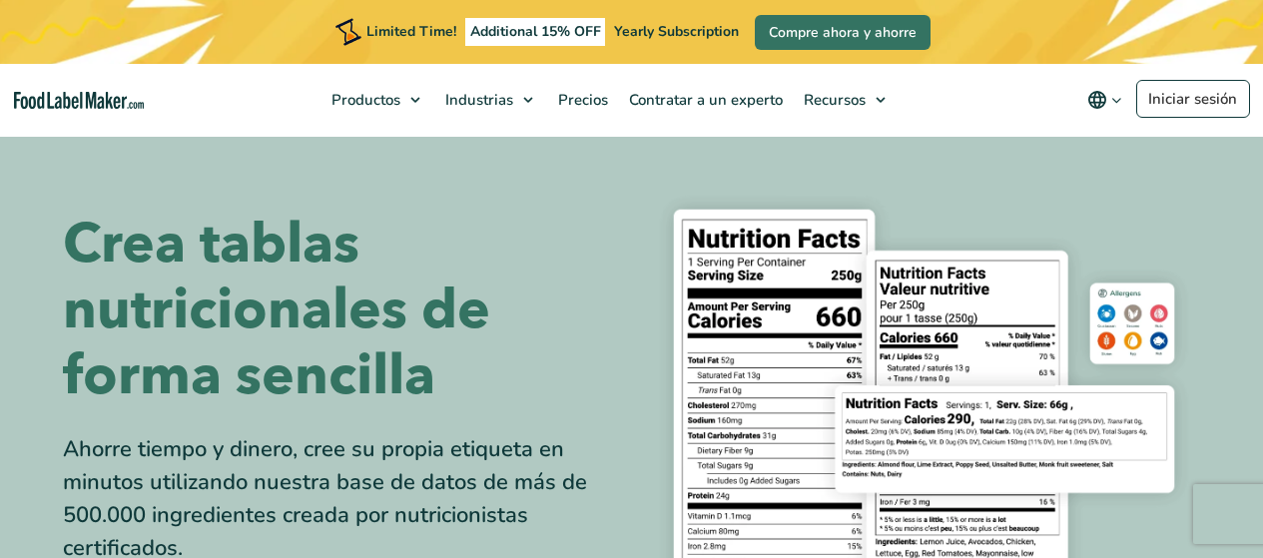  What do you see at coordinates (704, 100) in the screenshot?
I see `span: Contratar a un experto` at bounding box center [704, 100].